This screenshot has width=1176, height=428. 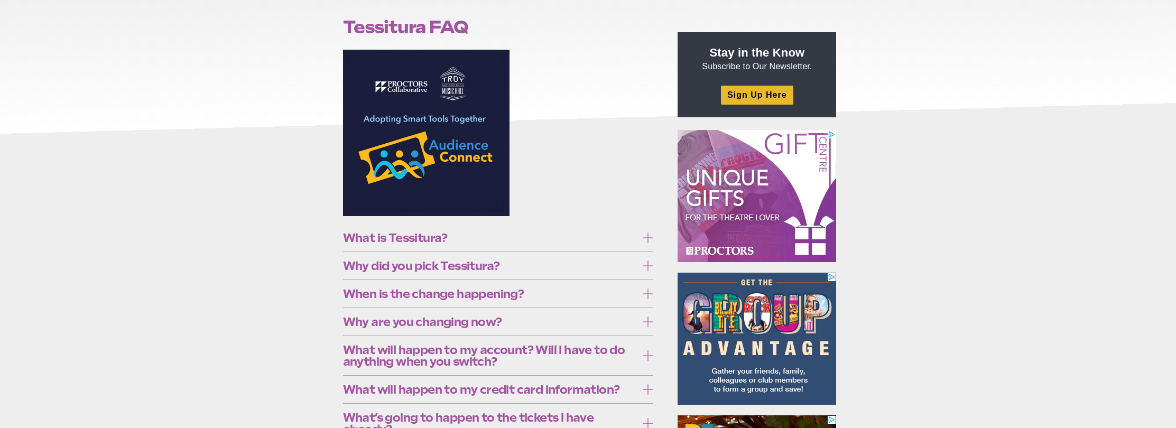 What do you see at coordinates (490, 356) in the screenshot?
I see `span: What will happen to my account? Will I have to do anything when you switch?` at bounding box center [490, 356].